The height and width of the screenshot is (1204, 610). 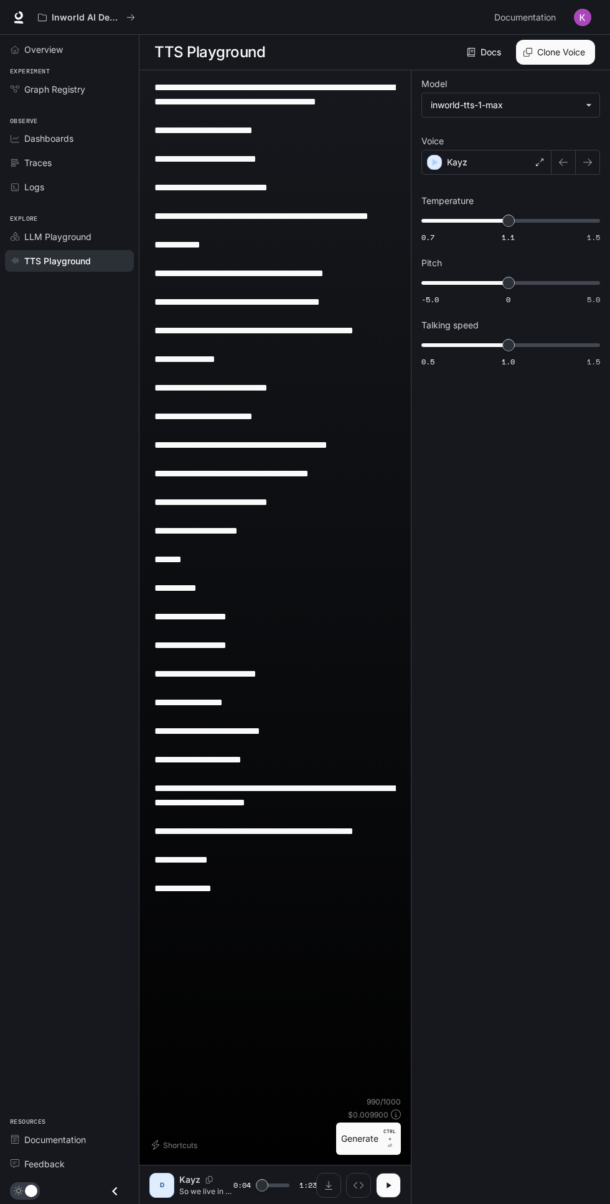 What do you see at coordinates (427, 361) in the screenshot?
I see `span: 0.5` at bounding box center [427, 361].